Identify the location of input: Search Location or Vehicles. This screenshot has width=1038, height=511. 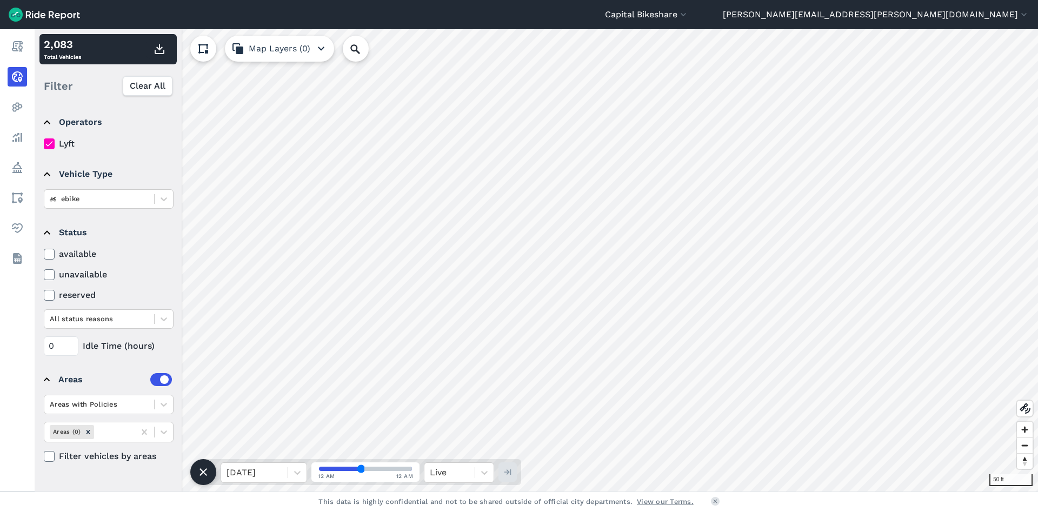
(364, 49).